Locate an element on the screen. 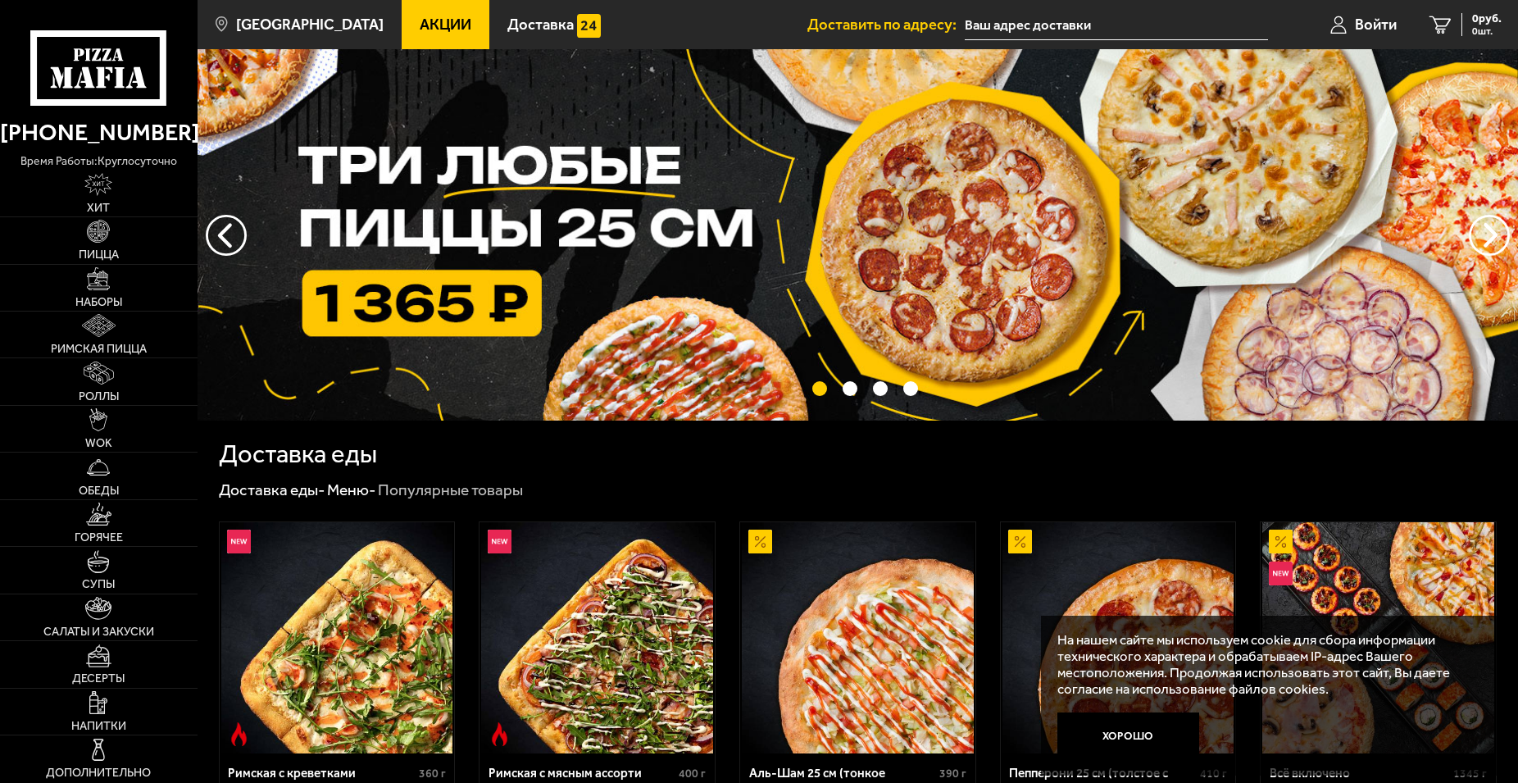 The height and width of the screenshot is (783, 1518). a: АкционныйНовинкаВсё включено is located at coordinates (1377, 638).